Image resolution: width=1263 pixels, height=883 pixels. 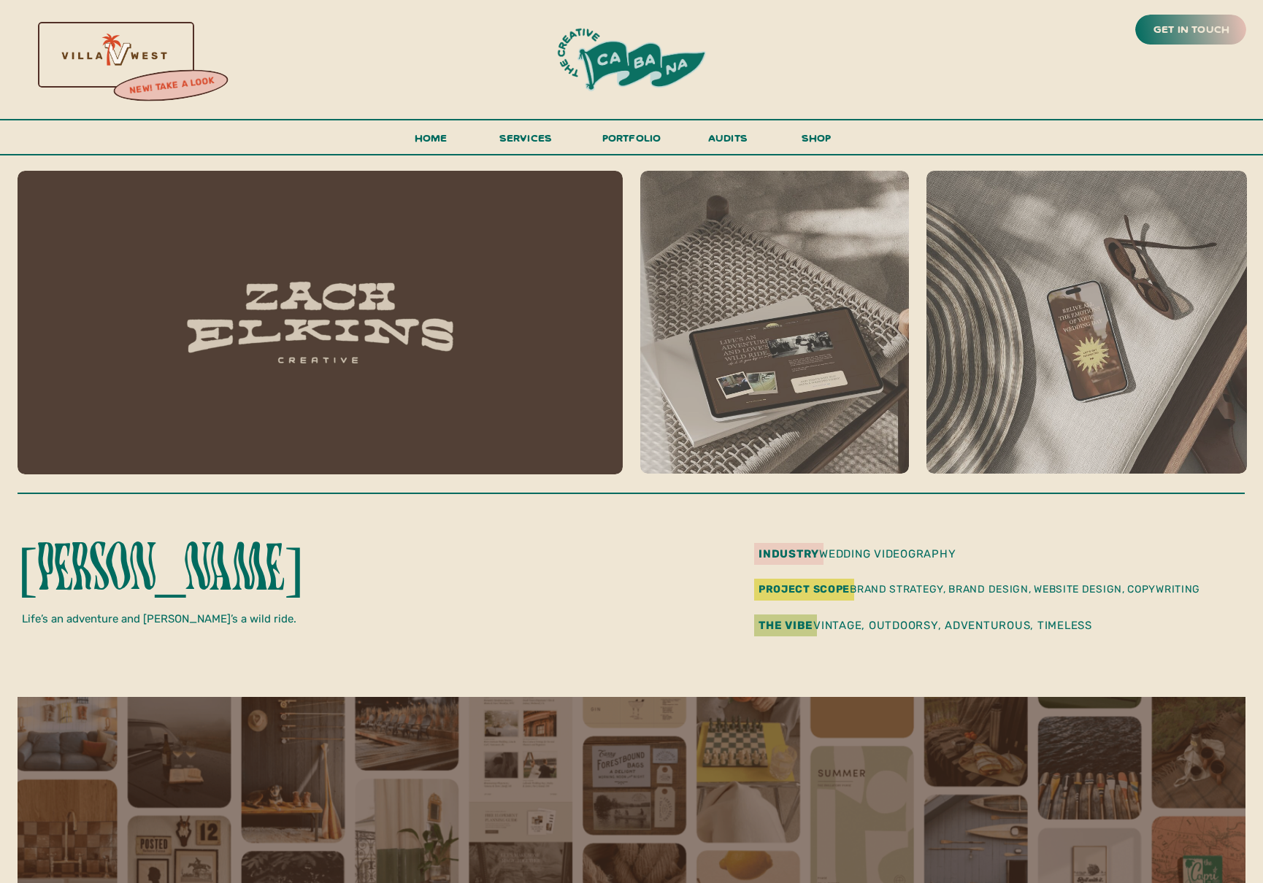 What do you see at coordinates (923, 552) in the screenshot?
I see `p: wedding videography` at bounding box center [923, 552].